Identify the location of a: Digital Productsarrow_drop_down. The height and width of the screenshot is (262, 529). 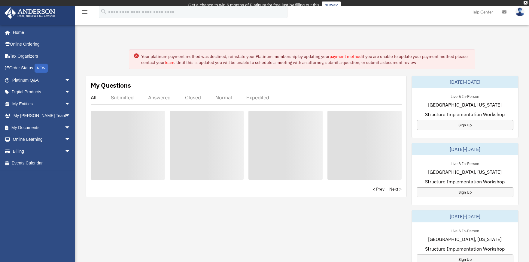
(42, 92).